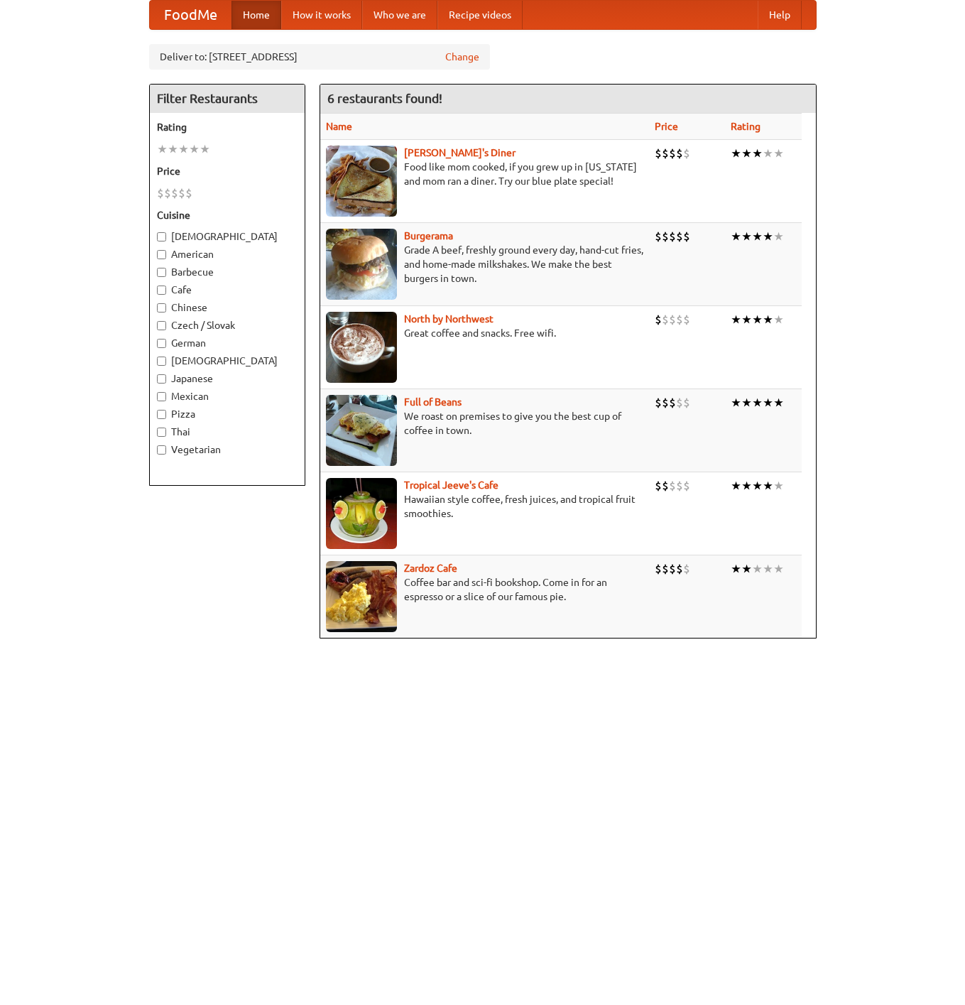 This screenshot has height=1005, width=965. Describe the element at coordinates (480, 15) in the screenshot. I see `a: Recipe videos` at that location.